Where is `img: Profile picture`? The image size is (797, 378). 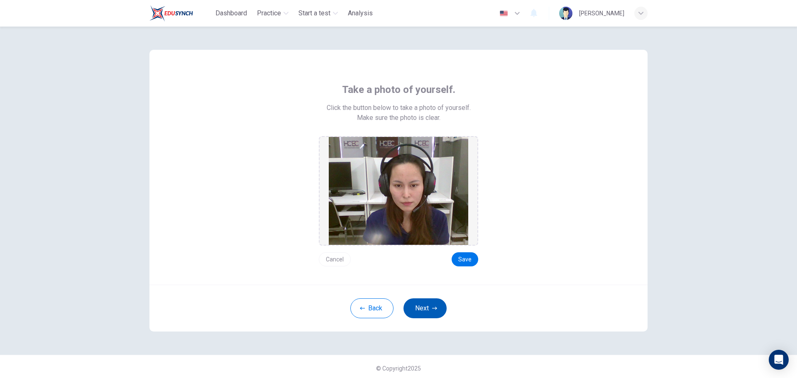
img: Profile picture is located at coordinates (566, 13).